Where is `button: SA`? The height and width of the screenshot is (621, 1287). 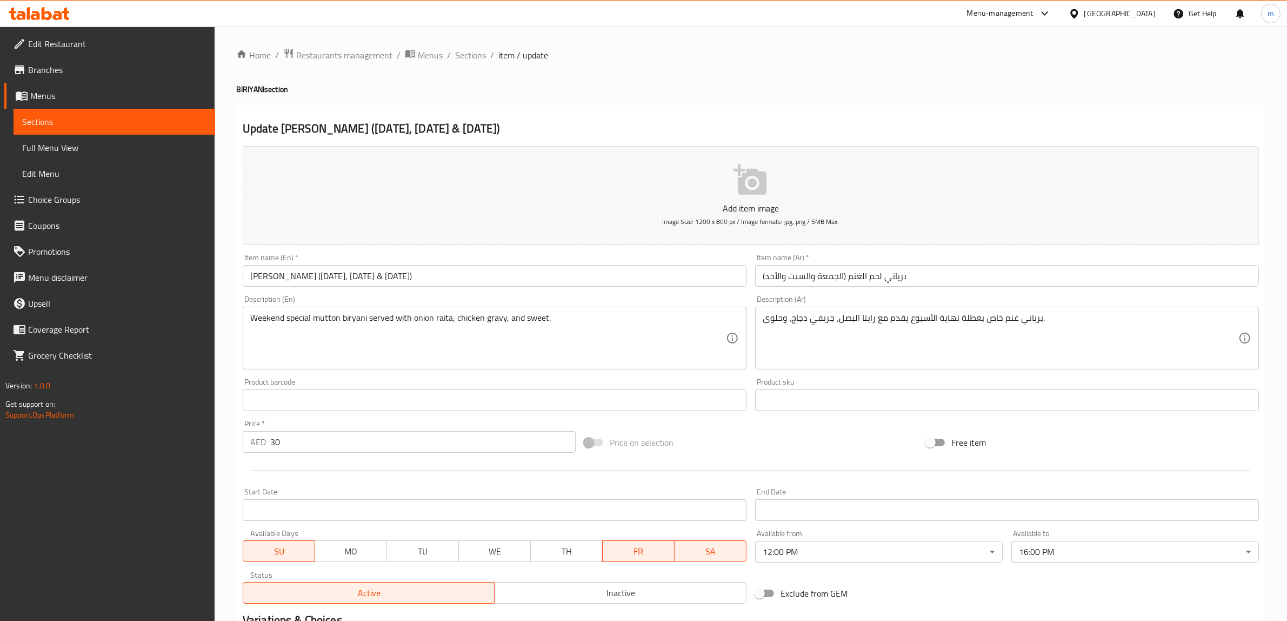
button: SA is located at coordinates (711, 551).